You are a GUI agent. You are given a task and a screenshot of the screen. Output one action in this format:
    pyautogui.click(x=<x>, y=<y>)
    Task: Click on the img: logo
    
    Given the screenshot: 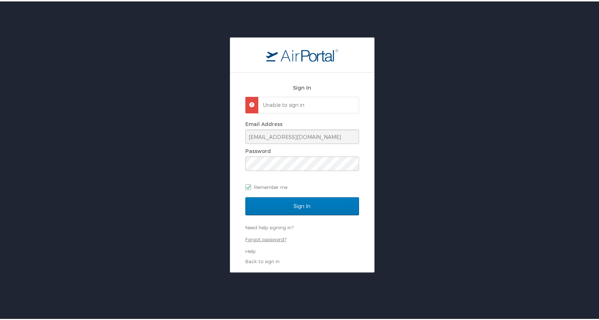 What is the action you would take?
    pyautogui.click(x=302, y=54)
    